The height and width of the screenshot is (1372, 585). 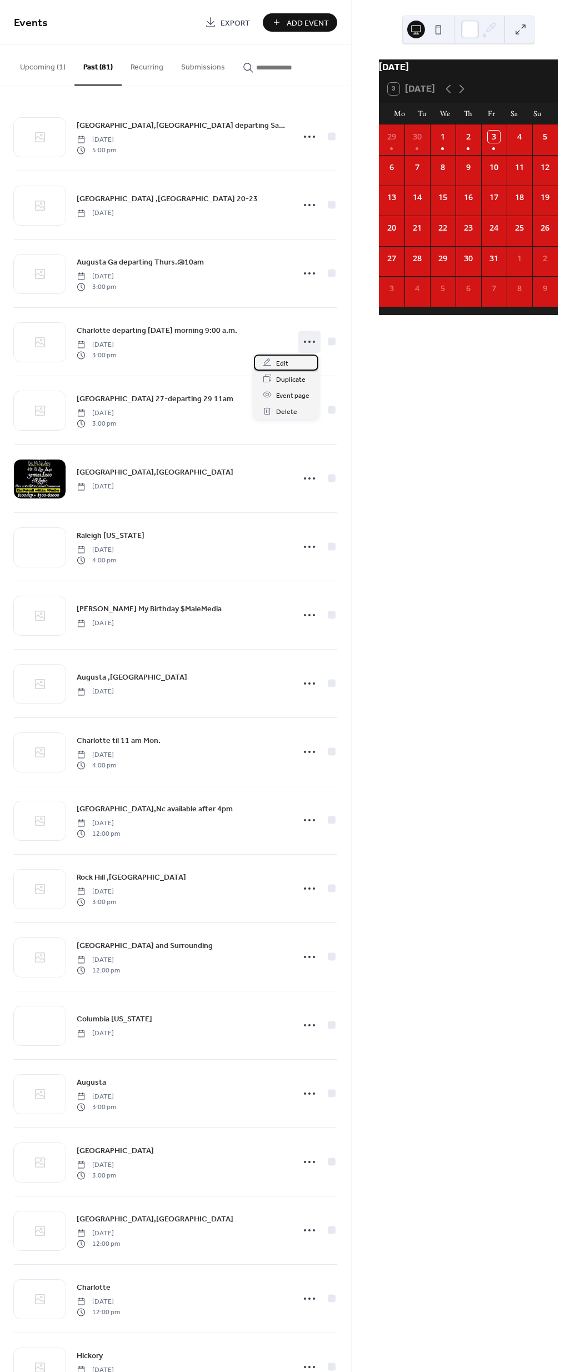 I want to click on span: 4:00 pm, so click(x=96, y=765).